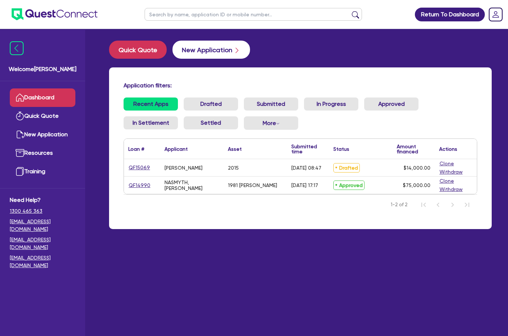 This screenshot has height=336, width=508. I want to click on a: Submitted, so click(271, 104).